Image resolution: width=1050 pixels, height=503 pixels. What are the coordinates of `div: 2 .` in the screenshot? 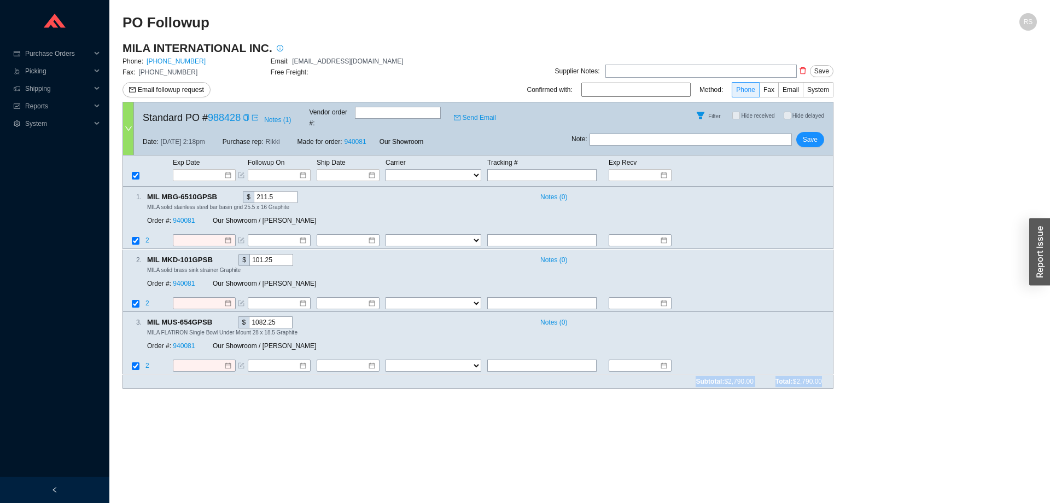 It's located at (132, 260).